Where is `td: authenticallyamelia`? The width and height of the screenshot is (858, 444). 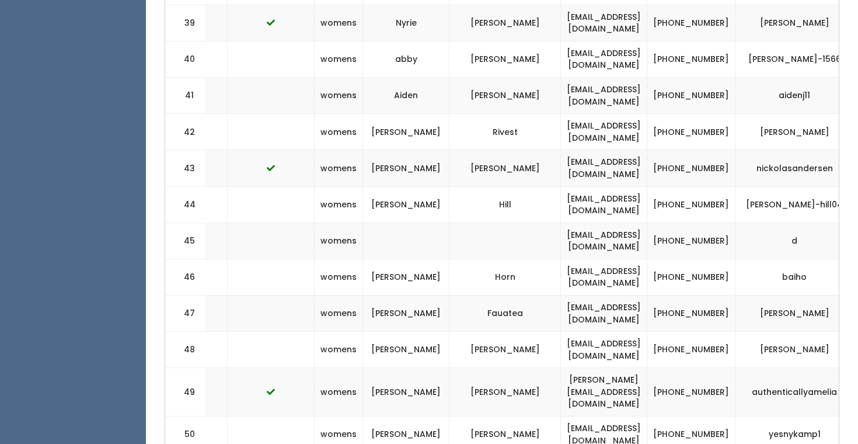 td: authenticallyamelia is located at coordinates (795, 392).